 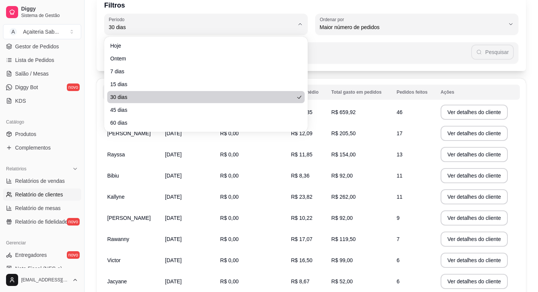 I want to click on span: 15 dias, so click(x=202, y=84).